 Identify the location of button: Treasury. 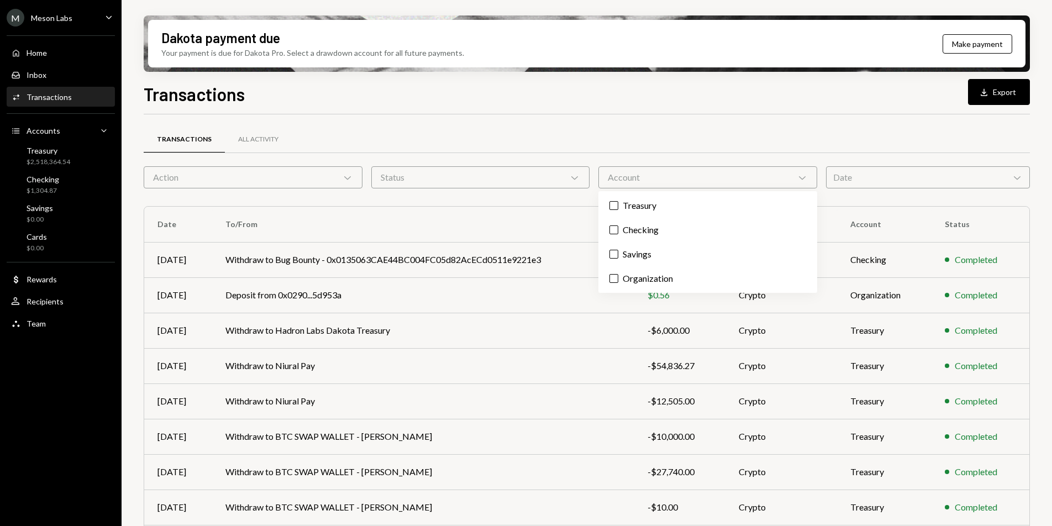
(614, 206).